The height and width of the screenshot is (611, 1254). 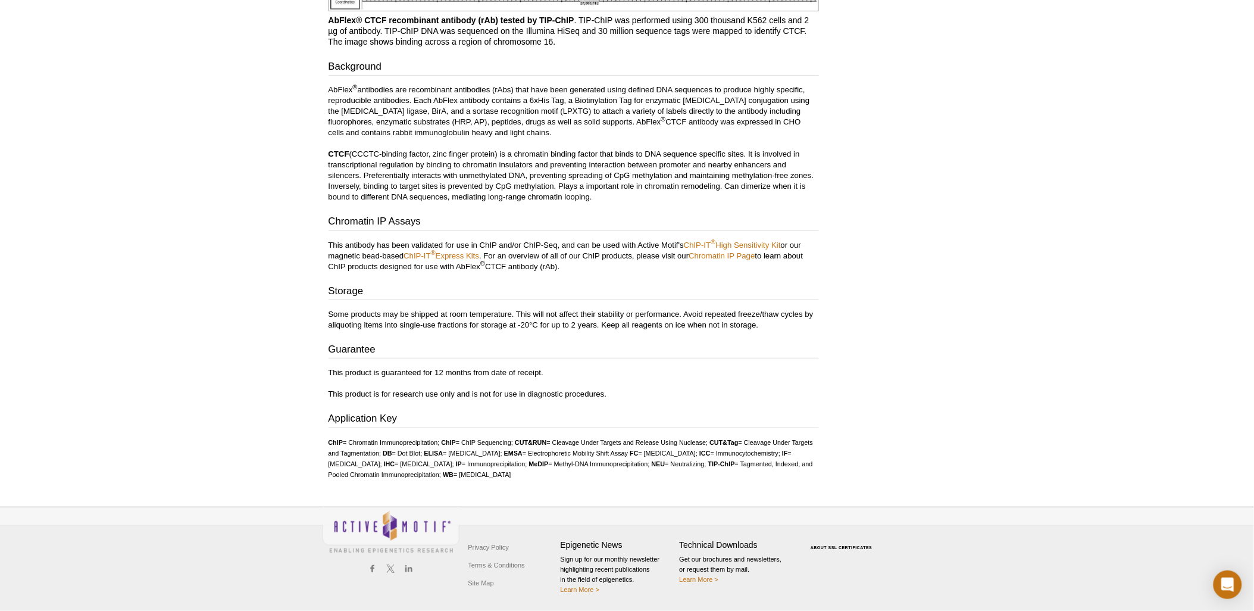 I want to click on li: = ChIP Sequencing;, so click(x=477, y=442).